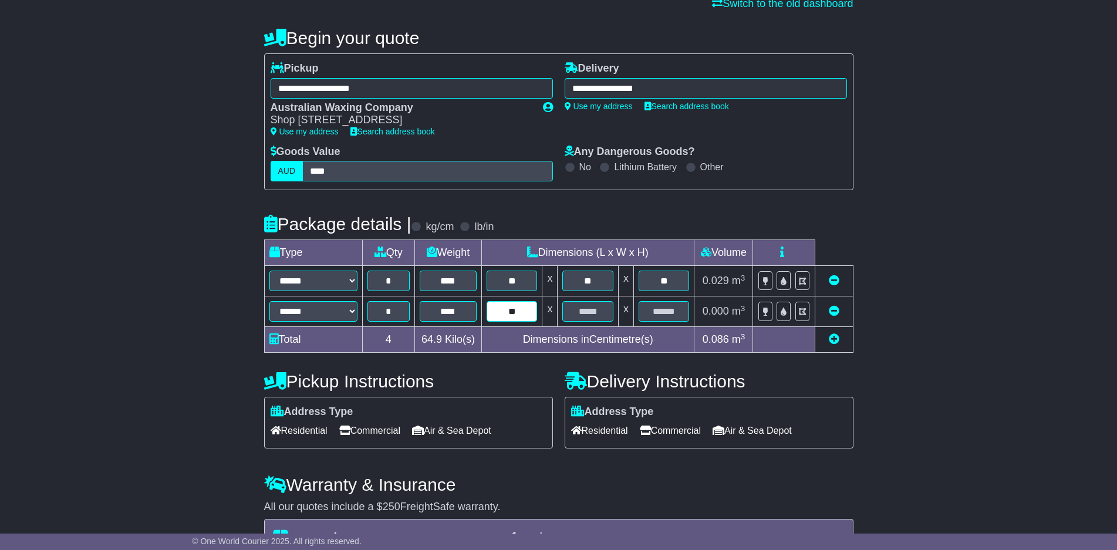  Describe the element at coordinates (448, 253) in the screenshot. I see `td: Weight` at that location.